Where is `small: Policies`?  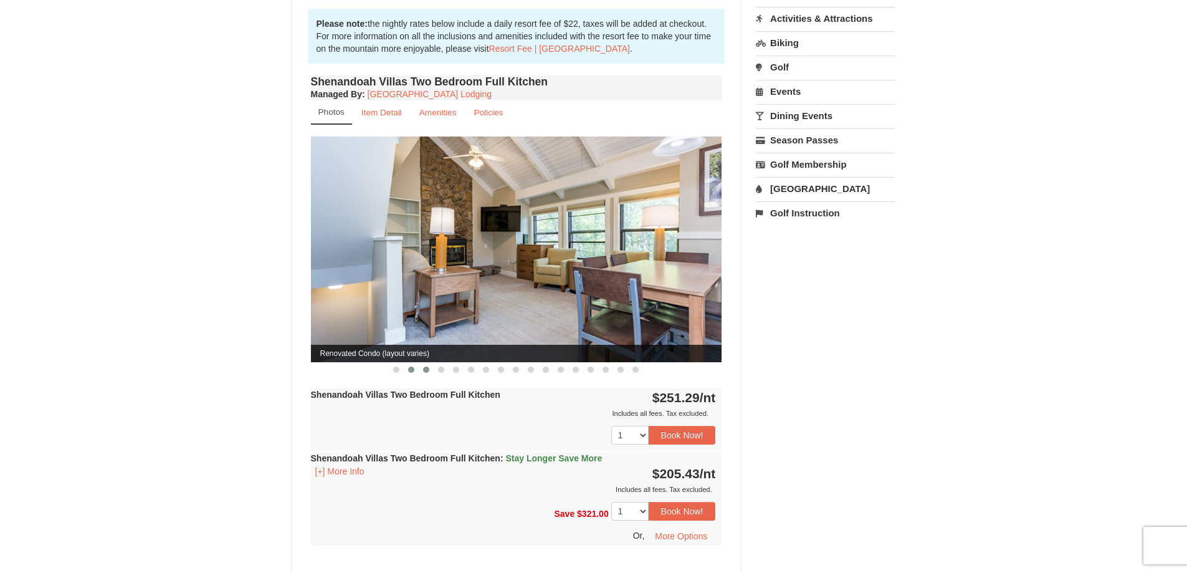 small: Policies is located at coordinates (488, 112).